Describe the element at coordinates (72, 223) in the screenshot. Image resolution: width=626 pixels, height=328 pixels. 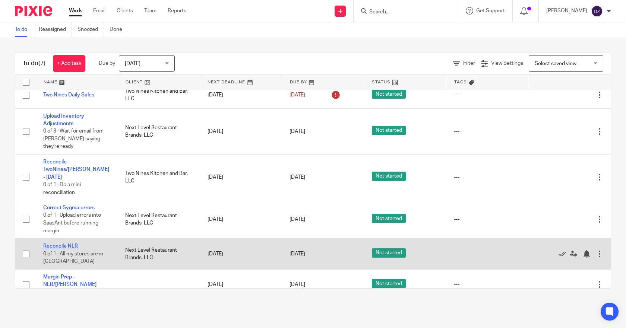
I see `span: 0 of 1 · Upload errors into SaasAnt before running margin` at that location.